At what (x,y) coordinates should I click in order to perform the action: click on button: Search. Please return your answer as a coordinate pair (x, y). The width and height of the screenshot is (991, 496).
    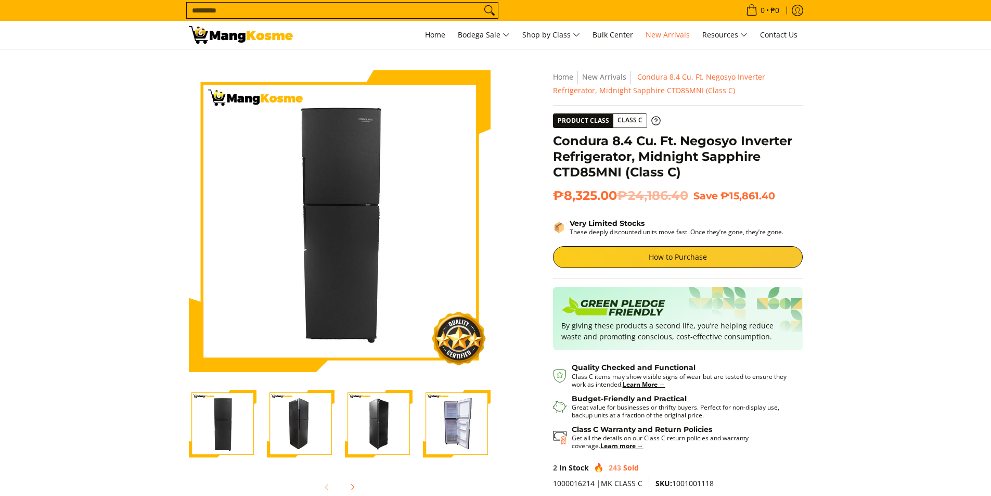
    Looking at the image, I should click on (490, 10).